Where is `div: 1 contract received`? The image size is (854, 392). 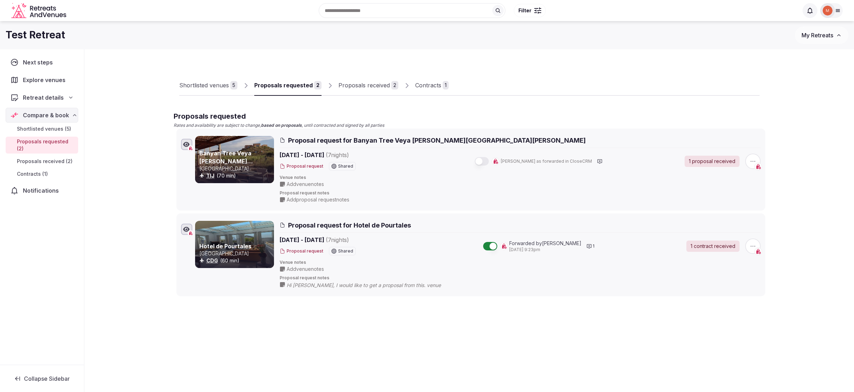 div: 1 contract received is located at coordinates (712, 246).